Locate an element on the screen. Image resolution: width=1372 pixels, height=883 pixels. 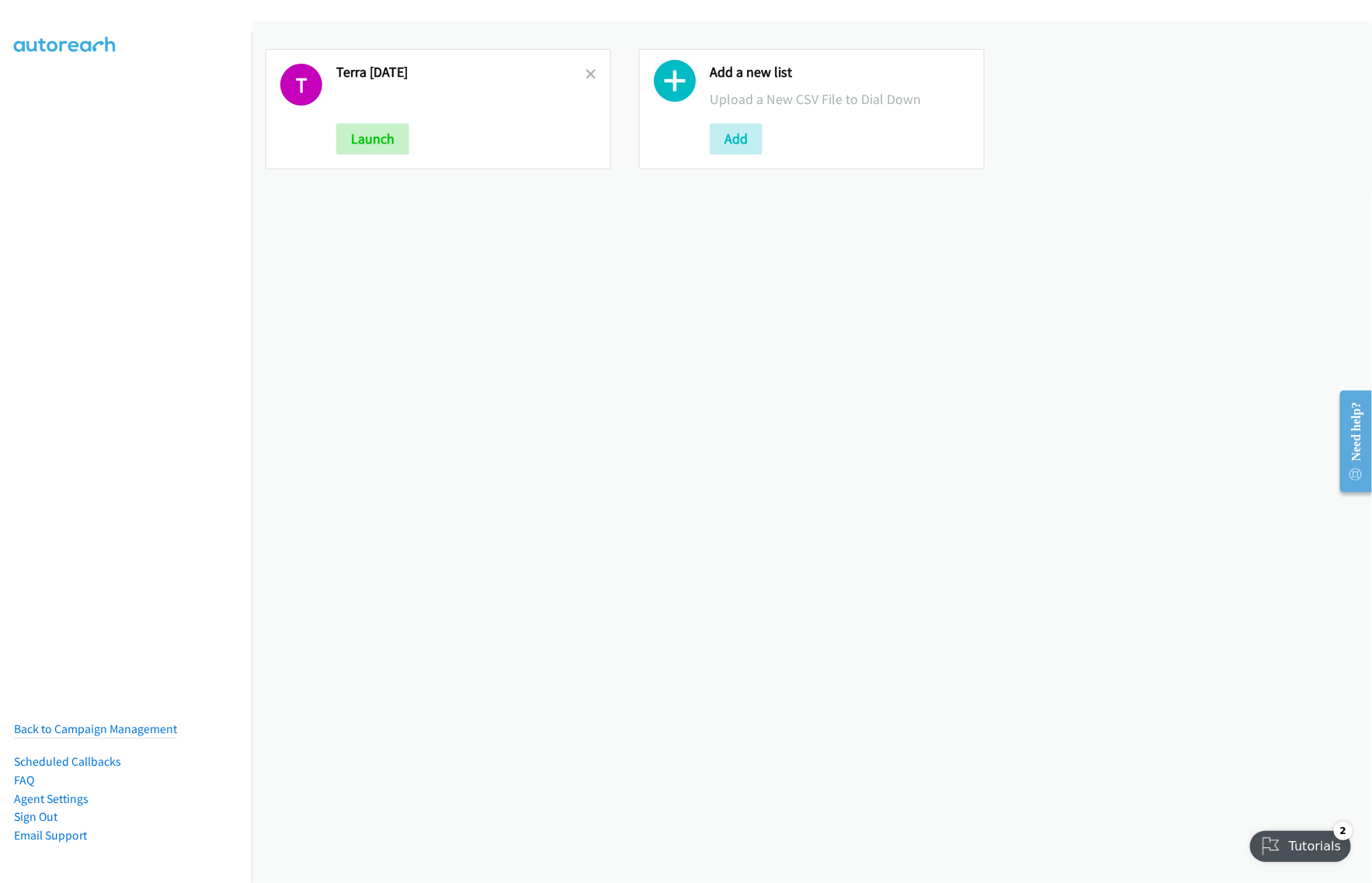
a: Email Support is located at coordinates (50, 835).